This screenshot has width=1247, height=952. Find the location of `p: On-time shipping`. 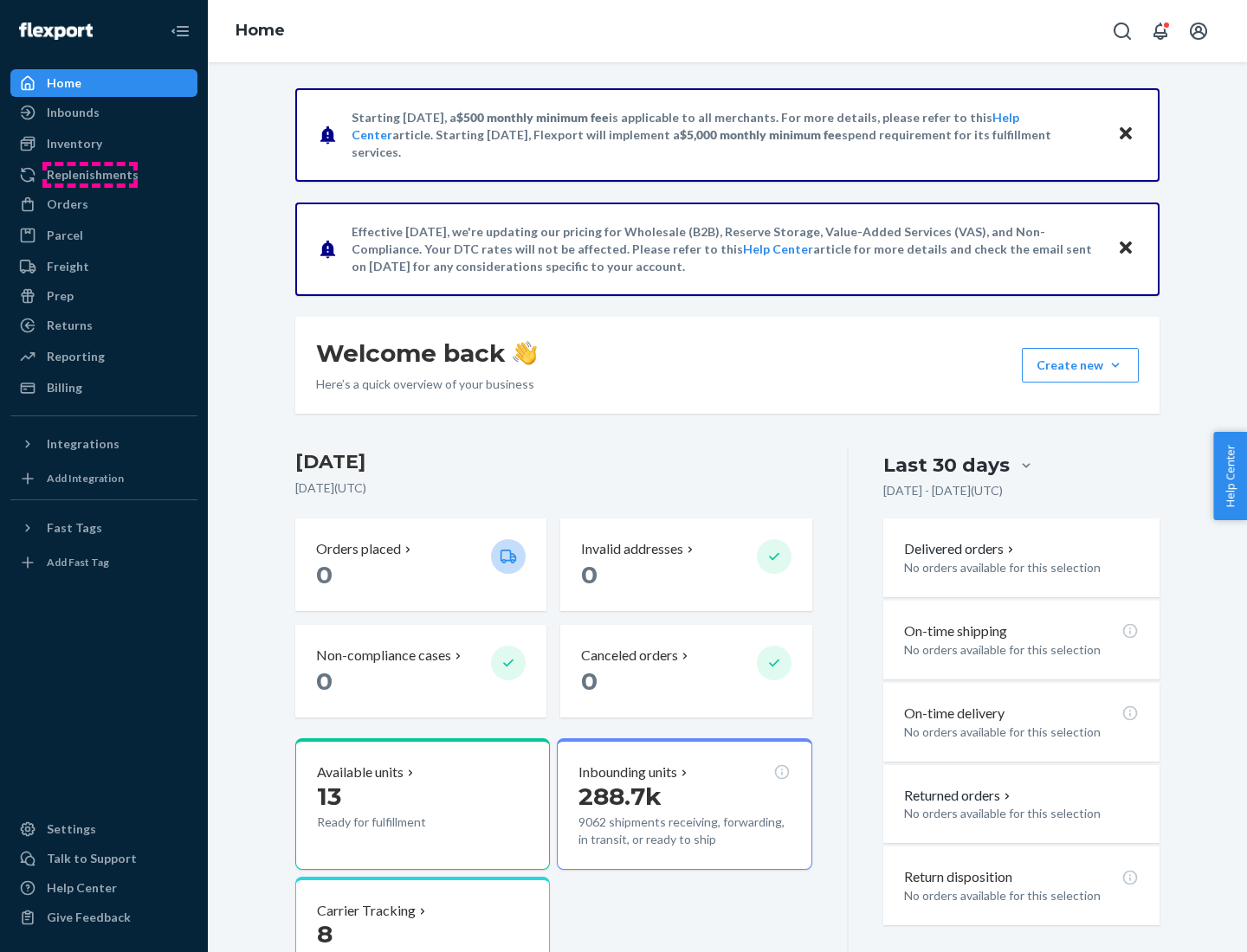

p: On-time shipping is located at coordinates (955, 631).